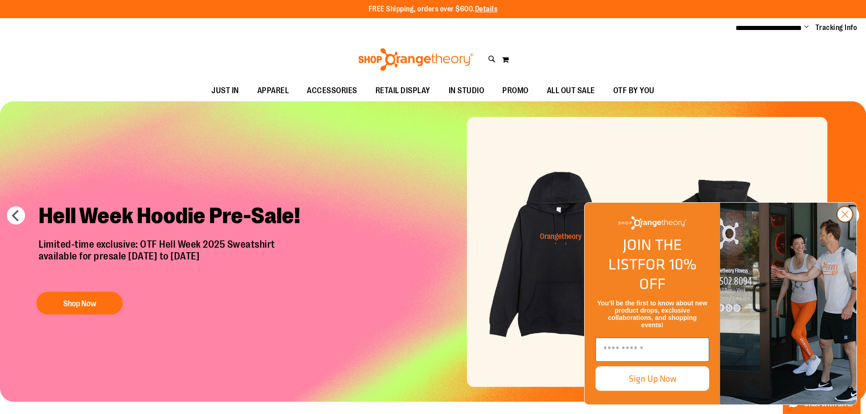 The height and width of the screenshot is (414, 866). I want to click on h2: Hell Week Hoodie Pre-Sale!, so click(174, 217).